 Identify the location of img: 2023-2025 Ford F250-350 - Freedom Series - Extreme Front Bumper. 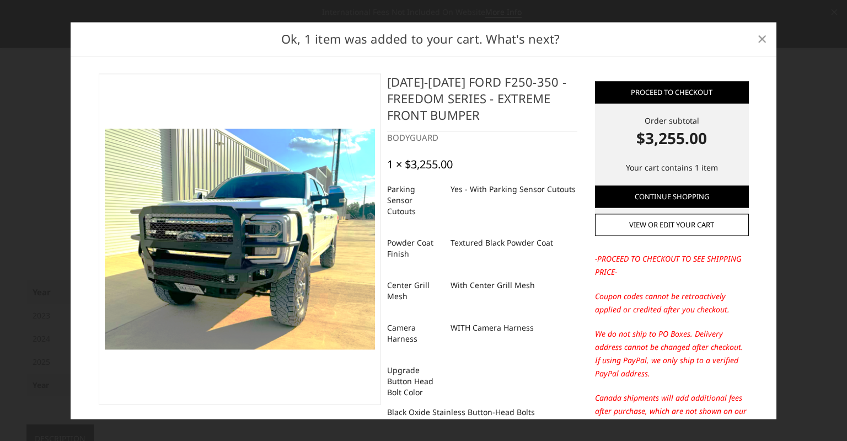
(240, 239).